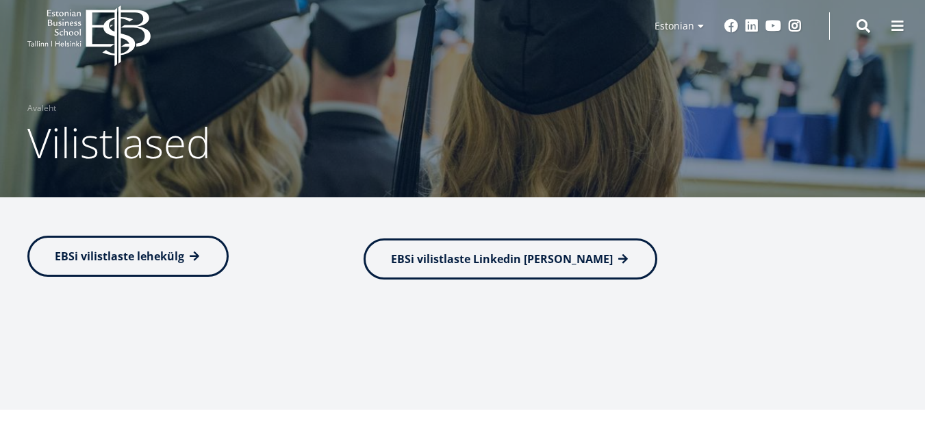 The height and width of the screenshot is (446, 925). Describe the element at coordinates (119, 142) in the screenshot. I see `span: Vilistlased` at that location.